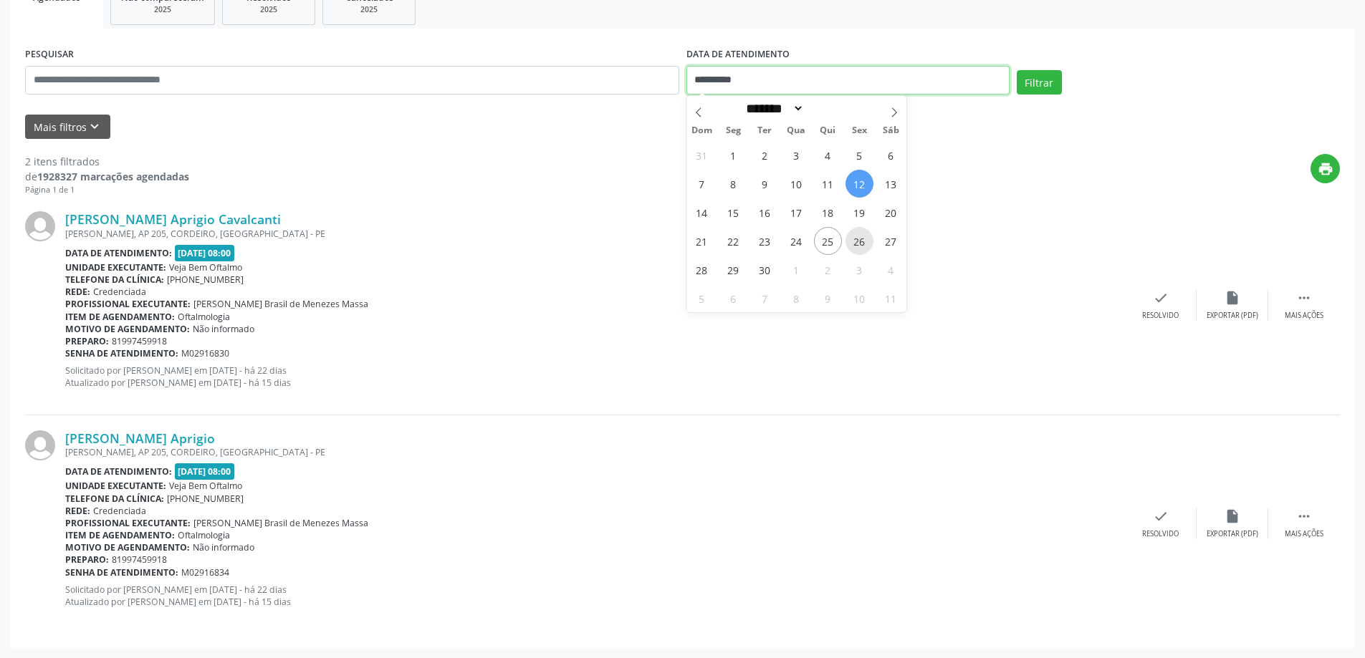  I want to click on span: Setembro 15, 2025, so click(733, 212).